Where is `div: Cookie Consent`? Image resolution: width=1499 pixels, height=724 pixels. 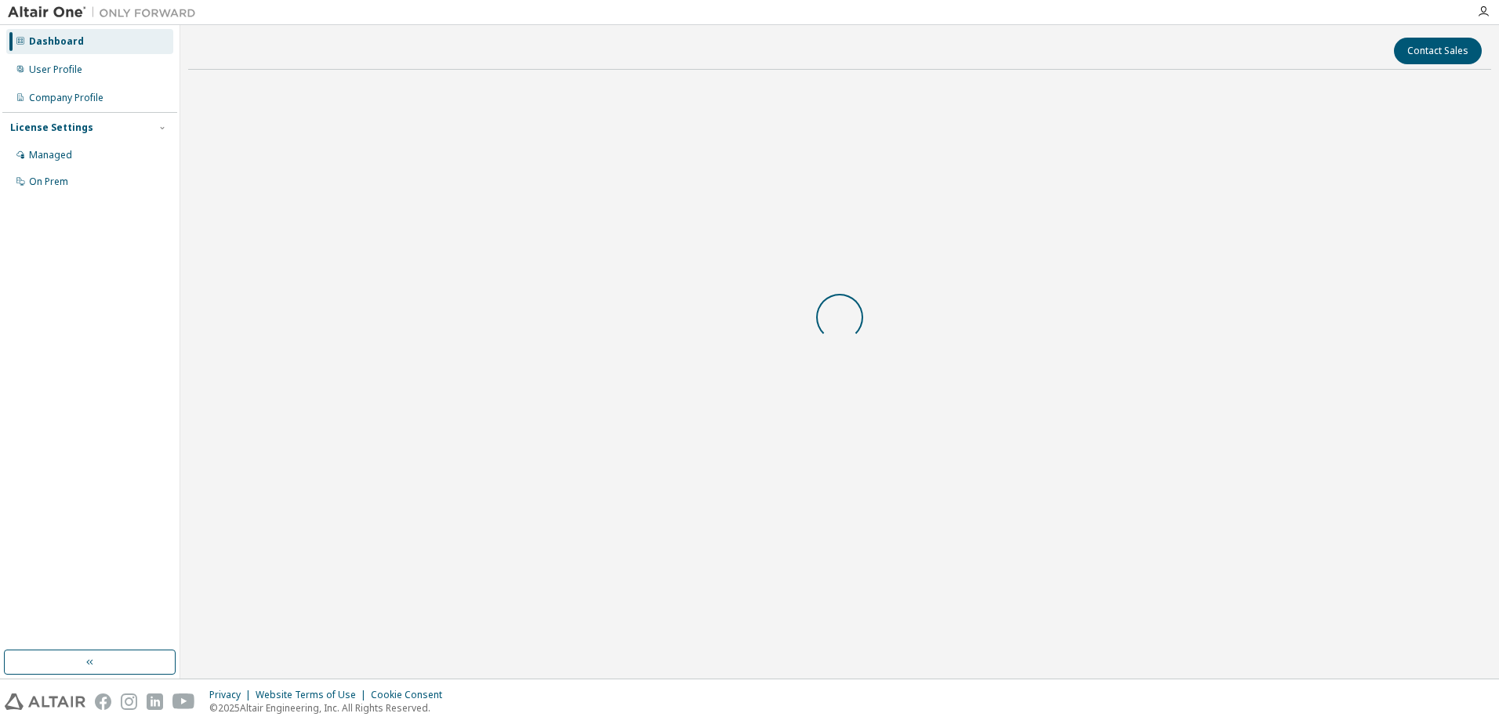 div: Cookie Consent is located at coordinates (411, 695).